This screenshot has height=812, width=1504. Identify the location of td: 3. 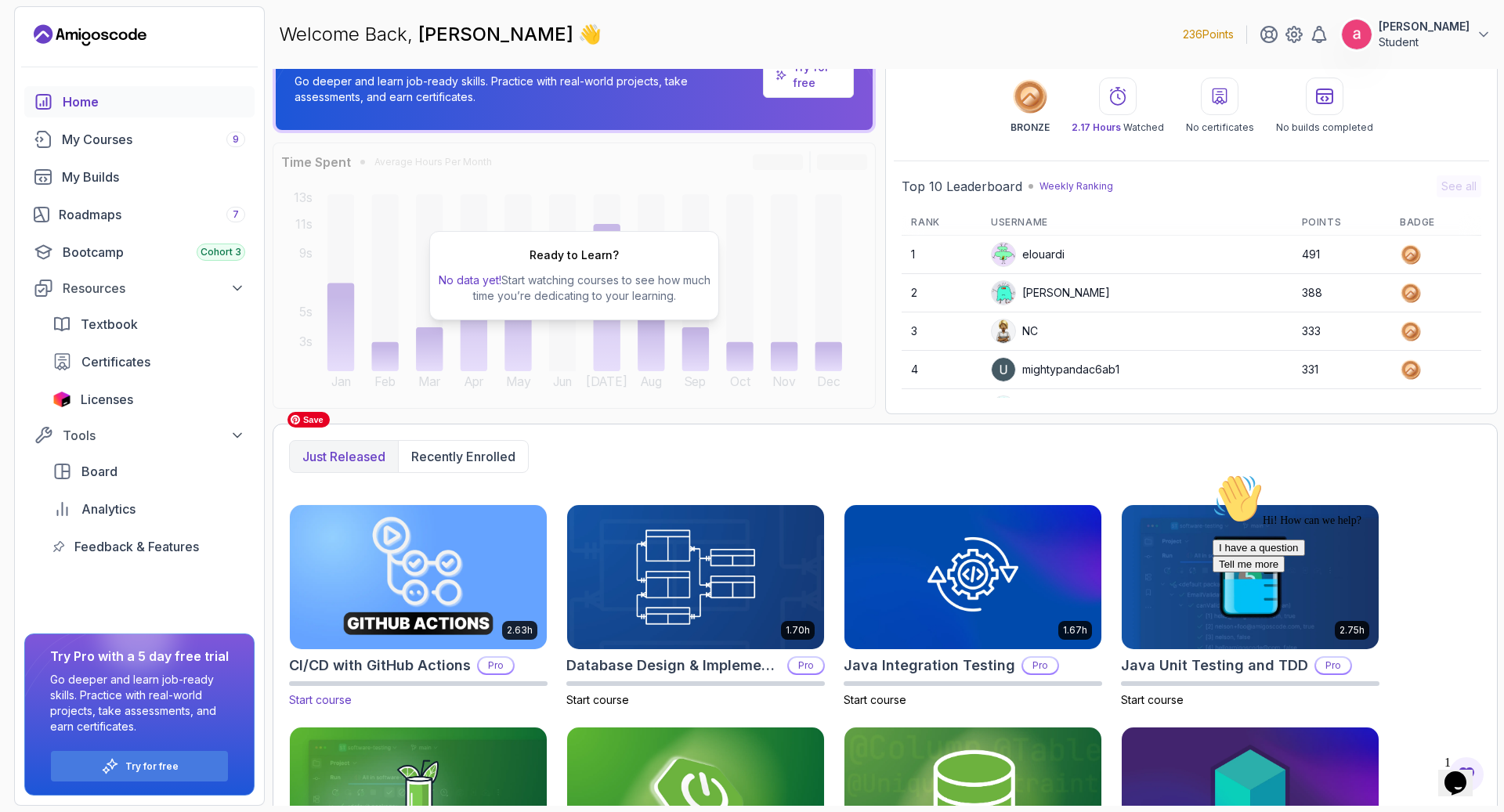
(942, 331).